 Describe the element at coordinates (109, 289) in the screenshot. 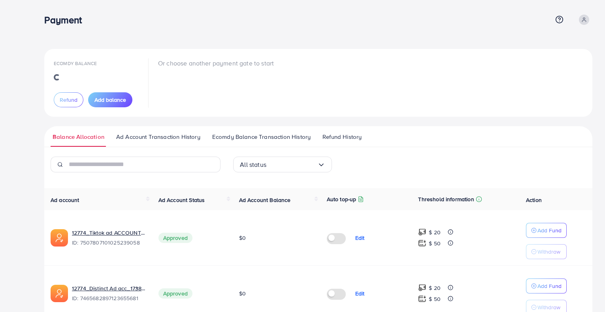

I see `a: 12774_Distinct Ad acc_1738239758237` at that location.